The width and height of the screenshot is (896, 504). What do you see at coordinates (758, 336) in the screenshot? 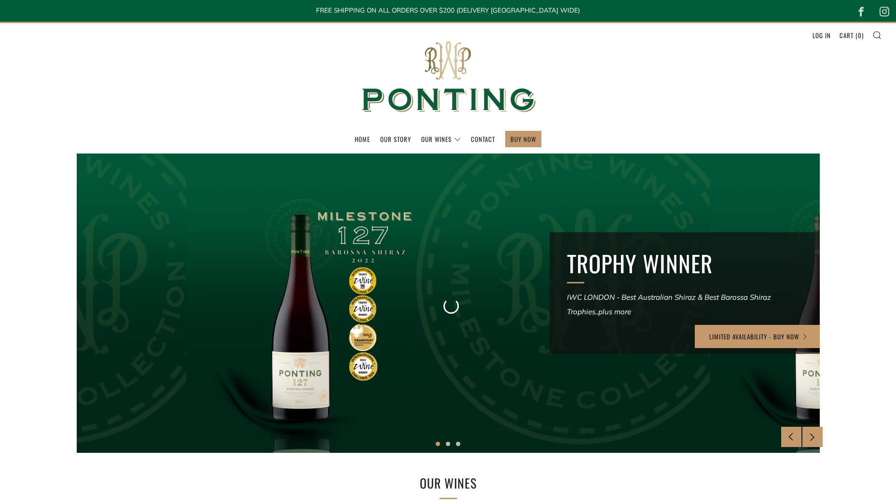
I see `a: LIMITED AVAILABILITY - BUY NOW` at bounding box center [758, 336].